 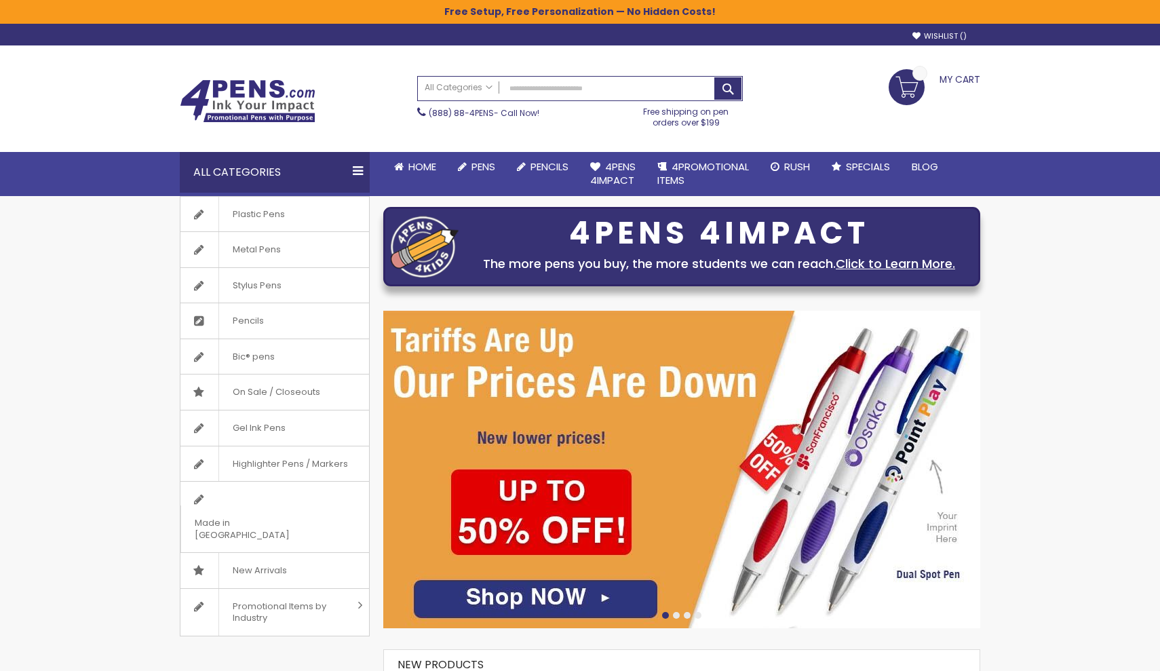 What do you see at coordinates (483, 166) in the screenshot?
I see `span: Pens` at bounding box center [483, 166].